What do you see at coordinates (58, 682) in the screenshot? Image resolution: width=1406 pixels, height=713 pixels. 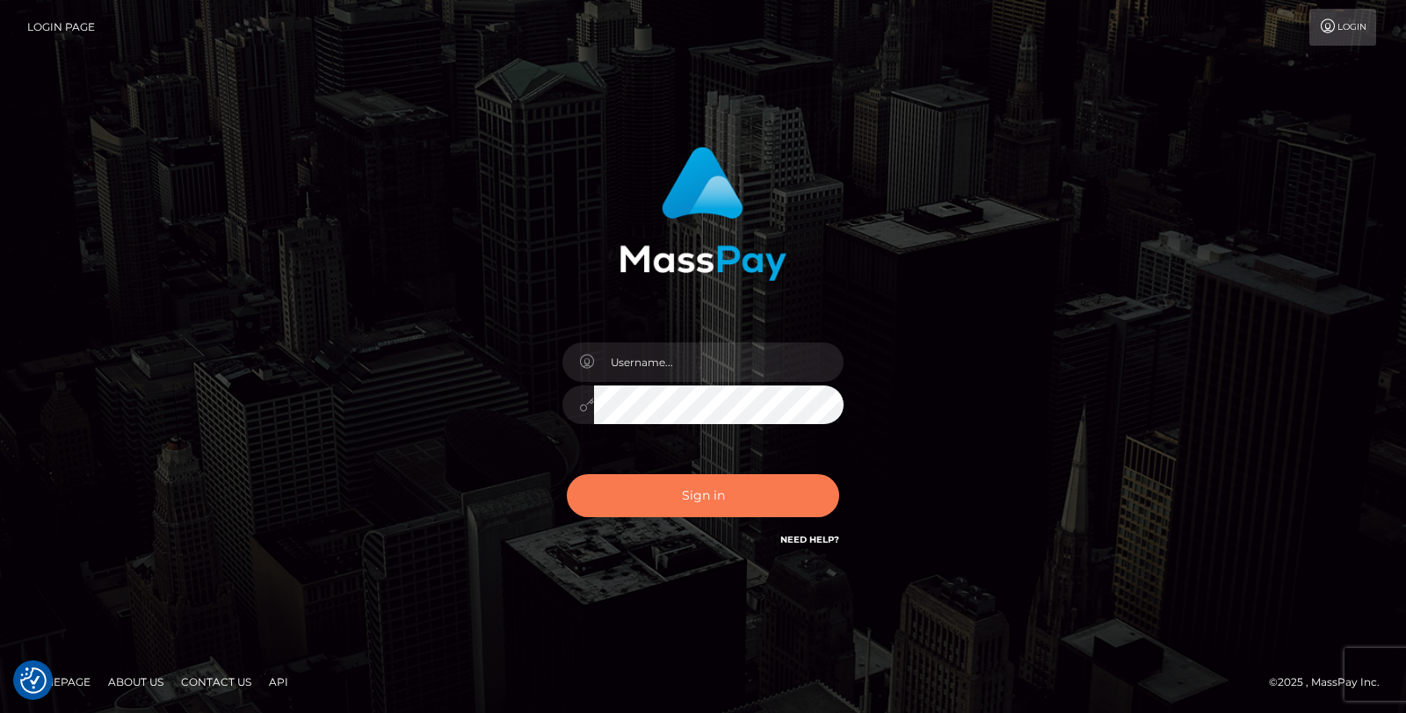 I see `a: Homepage` at bounding box center [58, 682].